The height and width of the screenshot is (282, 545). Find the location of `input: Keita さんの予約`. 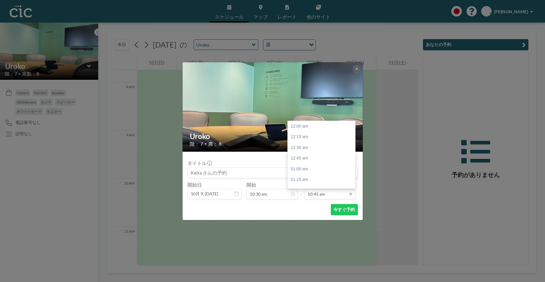

input: Keita さんの予約 is located at coordinates (273, 173).